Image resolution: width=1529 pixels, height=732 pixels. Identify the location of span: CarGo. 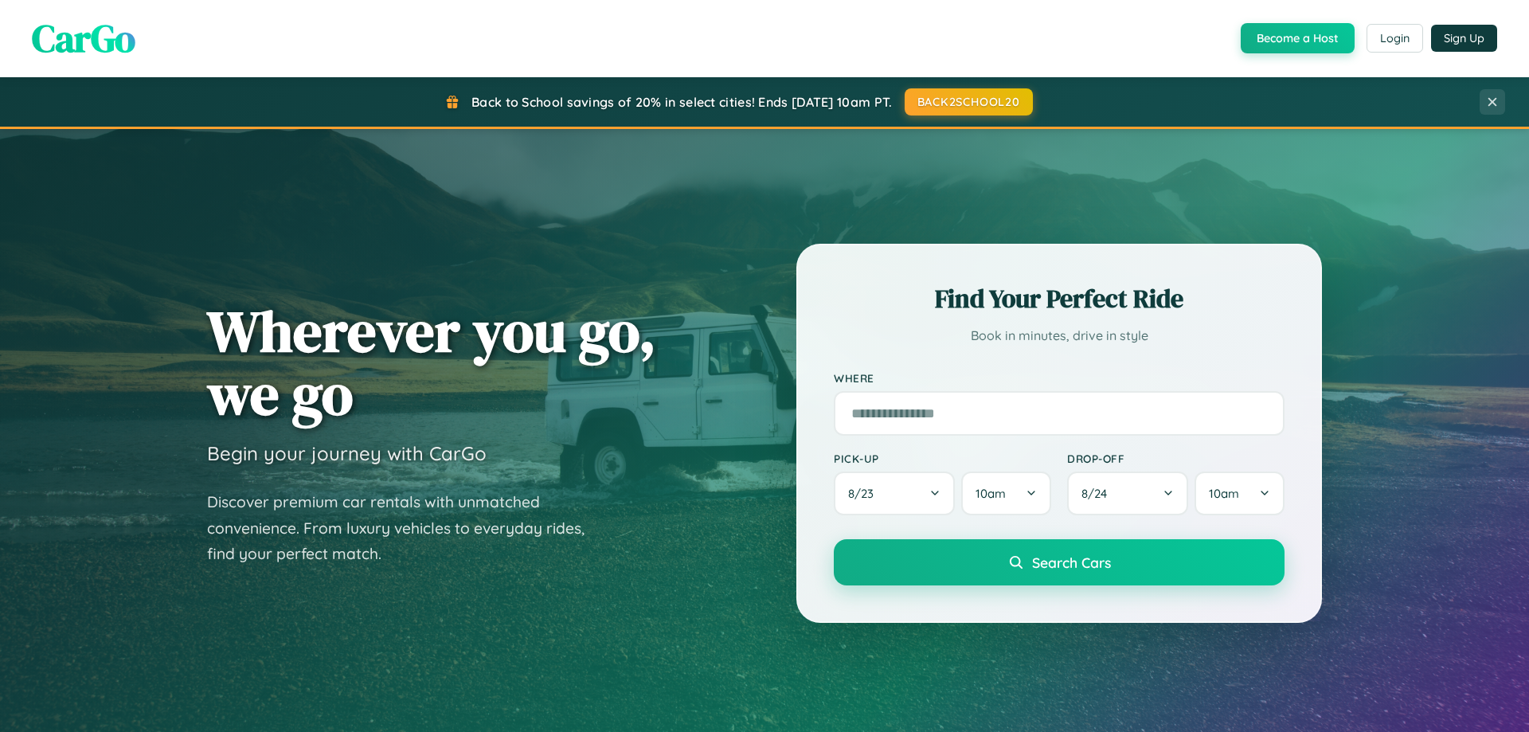
(84, 38).